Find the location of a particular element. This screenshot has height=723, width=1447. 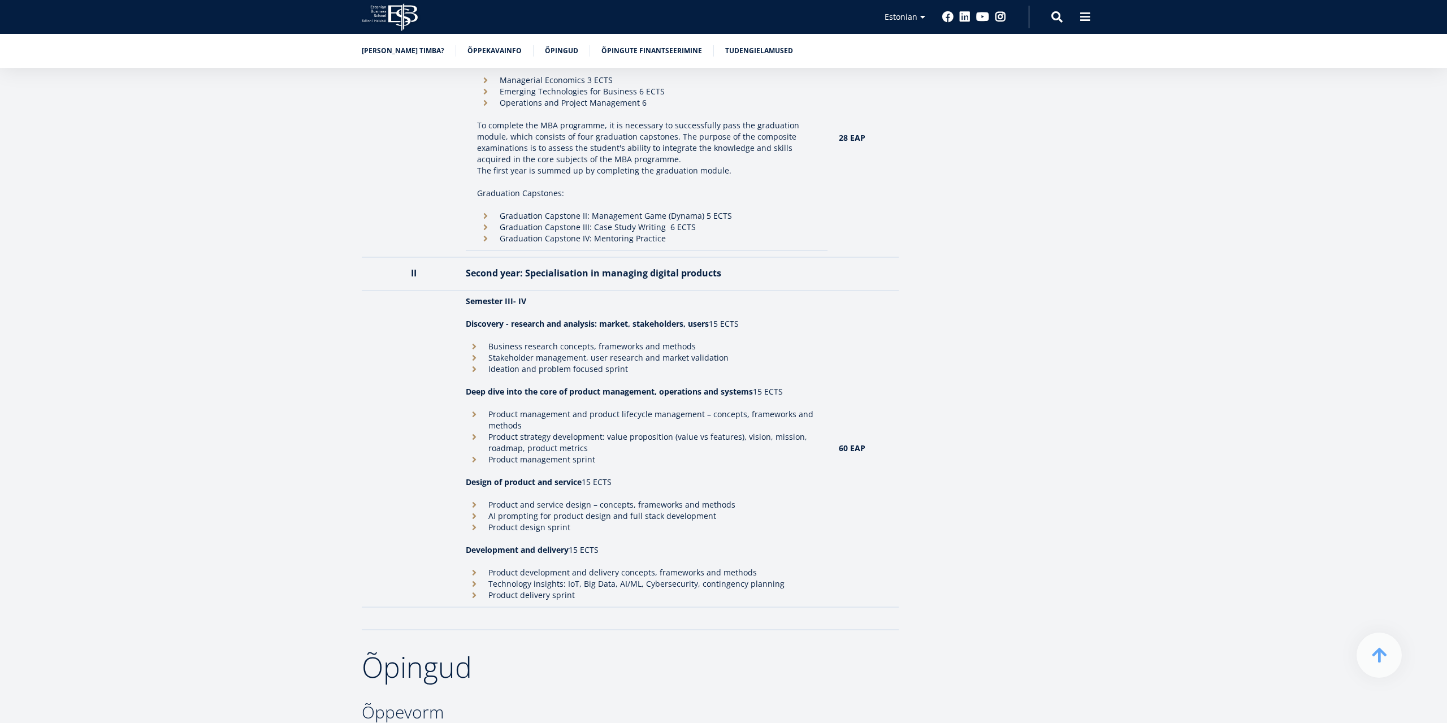

strong: Deep dive into the core of product management, operations and systems is located at coordinates (609, 391).